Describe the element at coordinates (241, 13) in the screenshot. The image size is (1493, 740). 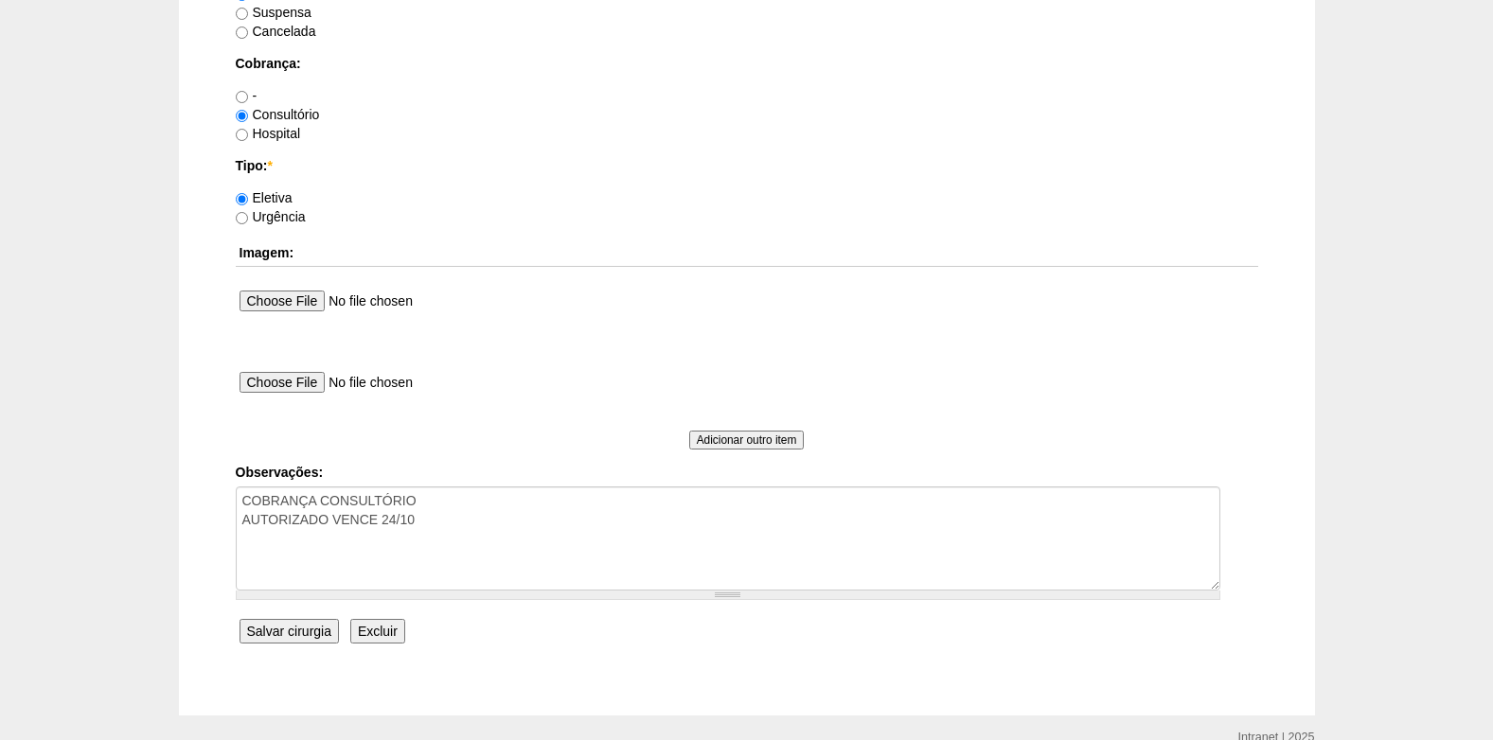
I see `input: Suspensa` at that location.